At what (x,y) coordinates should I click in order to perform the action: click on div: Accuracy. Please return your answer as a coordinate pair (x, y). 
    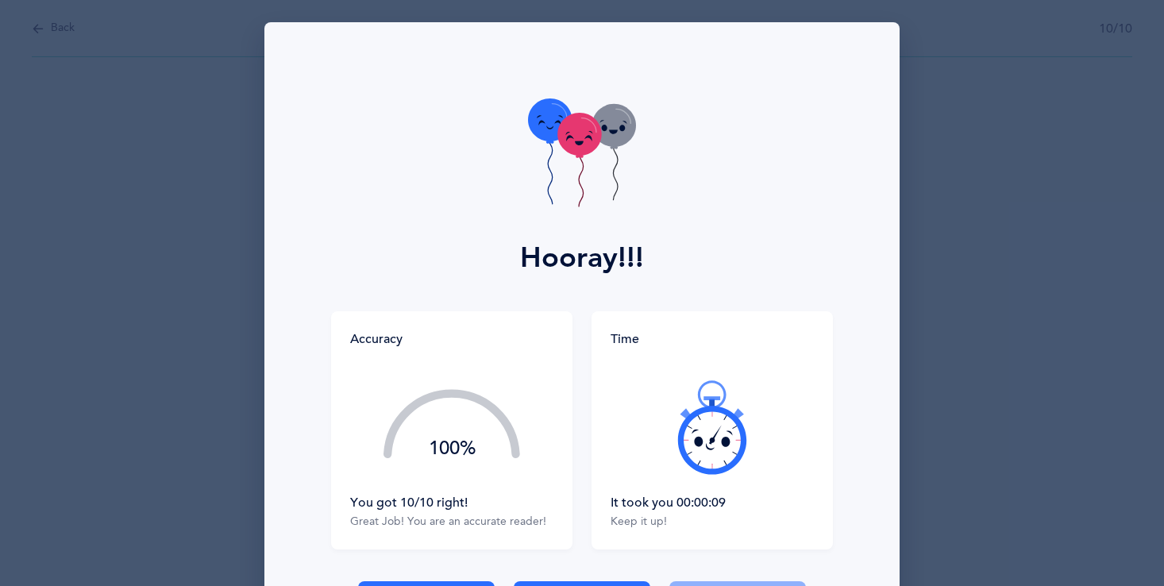
    Looking at the image, I should click on (376, 339).